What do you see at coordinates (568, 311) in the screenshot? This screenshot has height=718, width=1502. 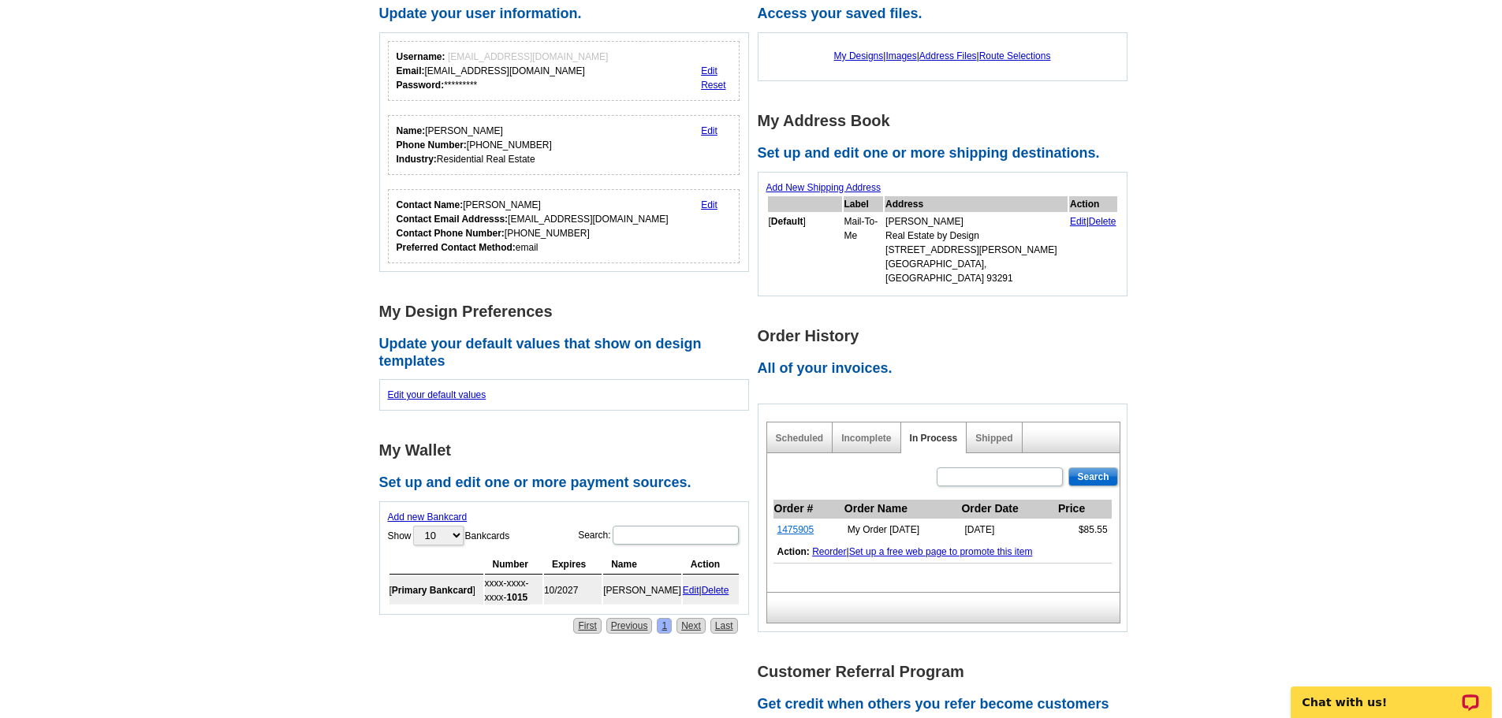 I see `h1: My Design Preferences` at bounding box center [568, 311].